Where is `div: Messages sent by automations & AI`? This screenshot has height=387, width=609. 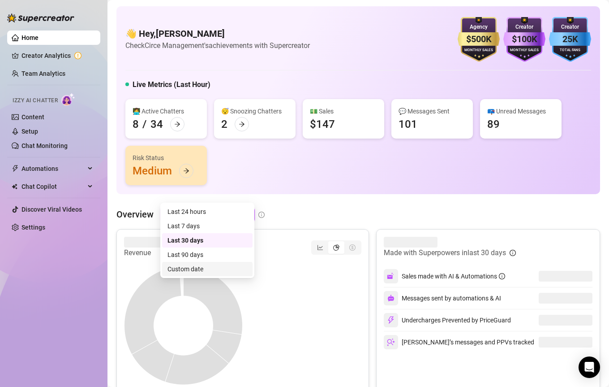 div: Messages sent by automations & AI is located at coordinates (443, 298).